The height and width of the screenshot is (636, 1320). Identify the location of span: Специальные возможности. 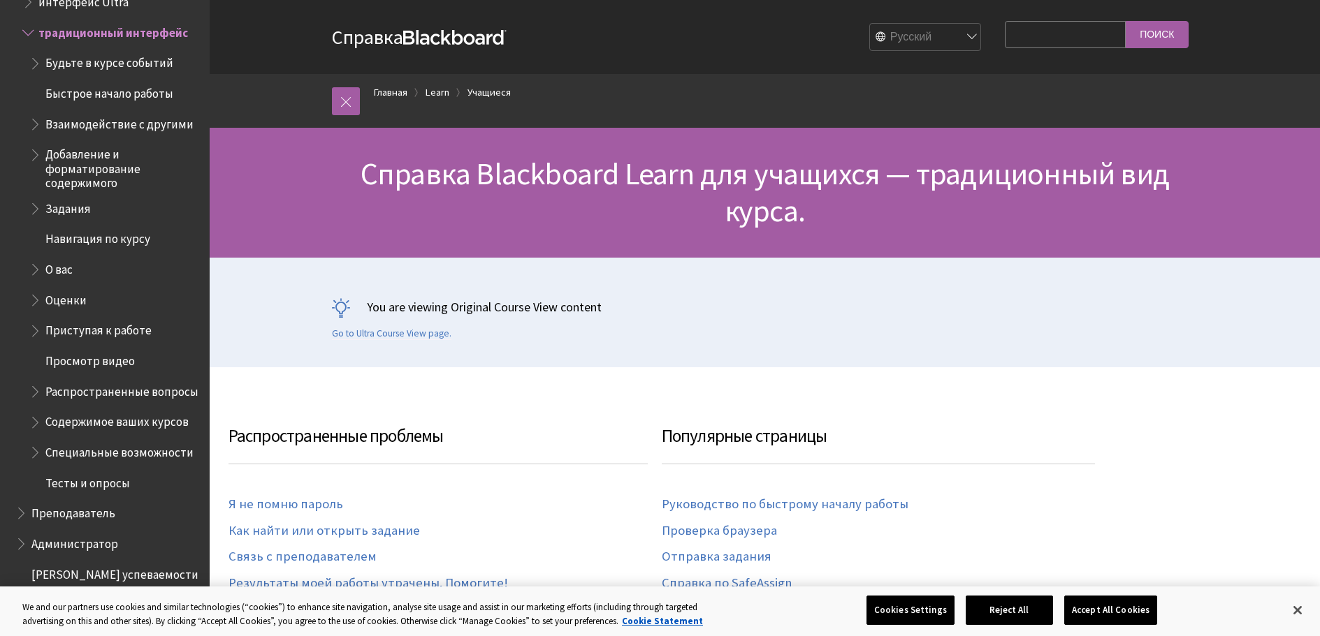
(119, 450).